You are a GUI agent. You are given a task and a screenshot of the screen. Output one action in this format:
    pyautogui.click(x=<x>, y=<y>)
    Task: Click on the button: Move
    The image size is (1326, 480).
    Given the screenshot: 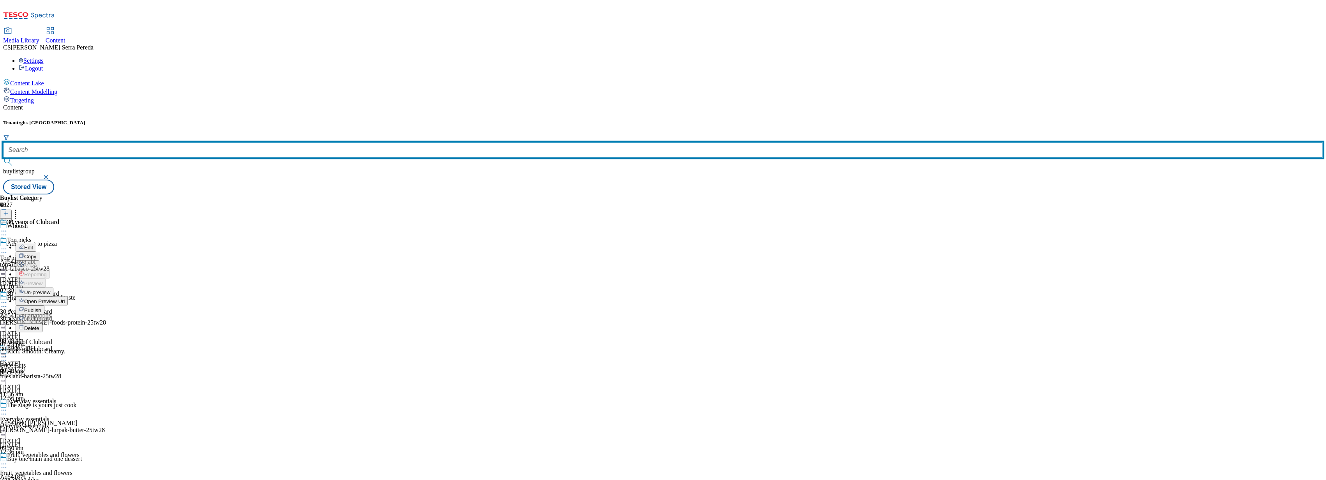 What is the action you would take?
    pyautogui.click(x=28, y=265)
    